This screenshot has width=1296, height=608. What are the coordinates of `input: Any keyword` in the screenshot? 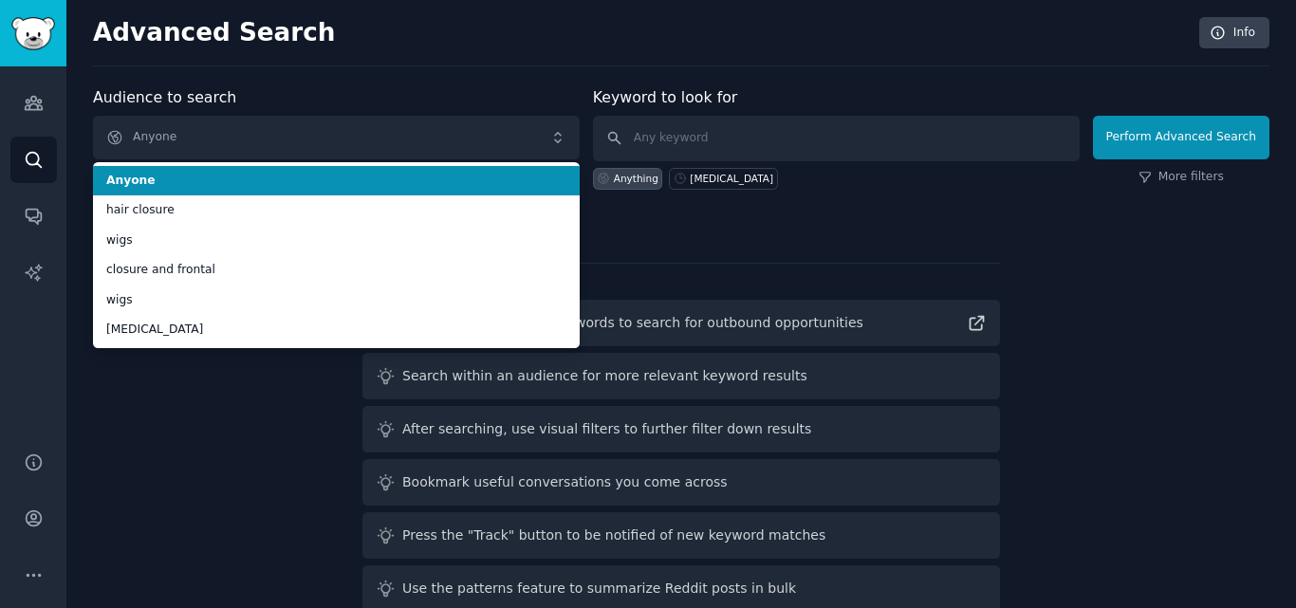 It's located at (836, 139).